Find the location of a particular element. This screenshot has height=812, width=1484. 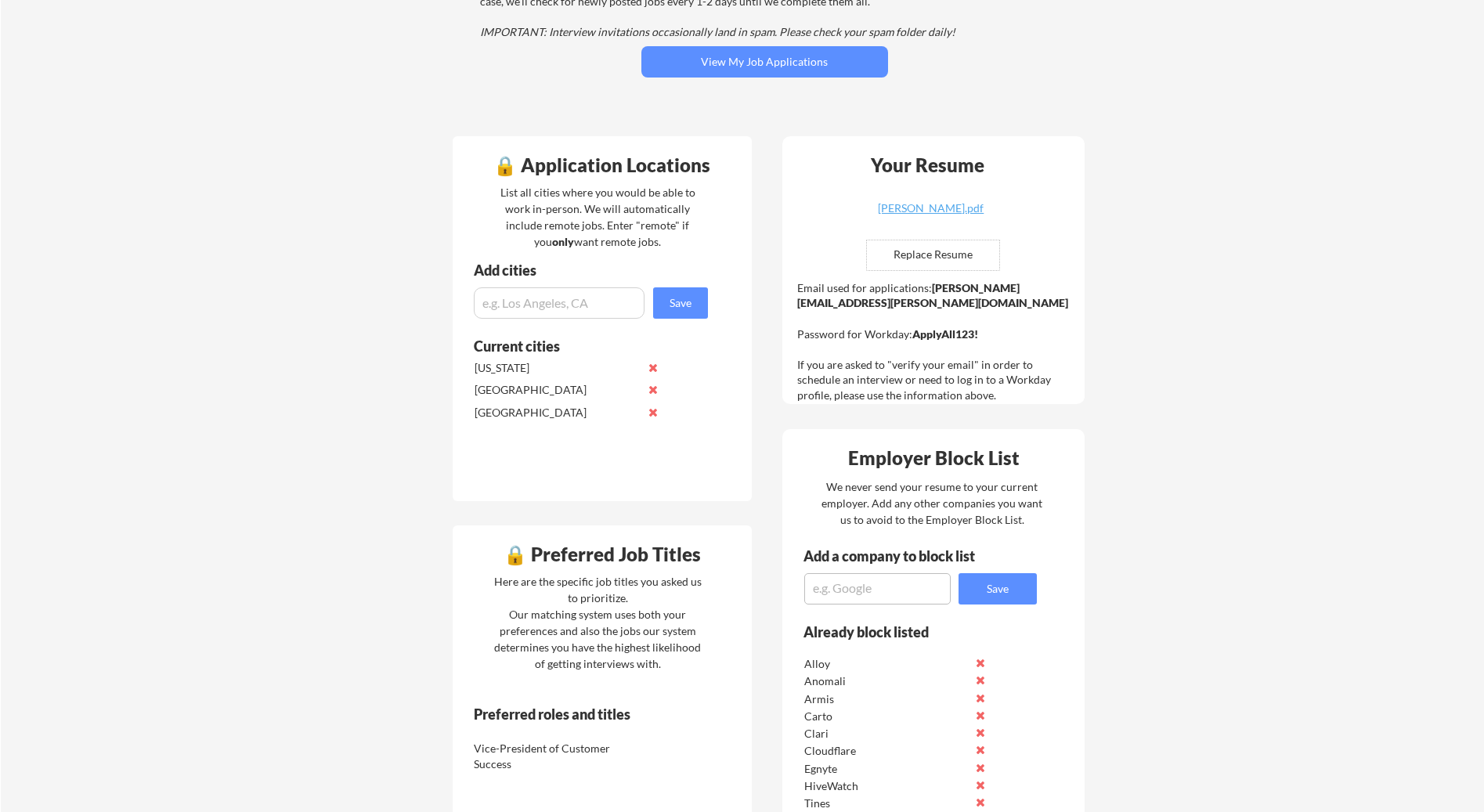

div: Armis is located at coordinates (887, 699).